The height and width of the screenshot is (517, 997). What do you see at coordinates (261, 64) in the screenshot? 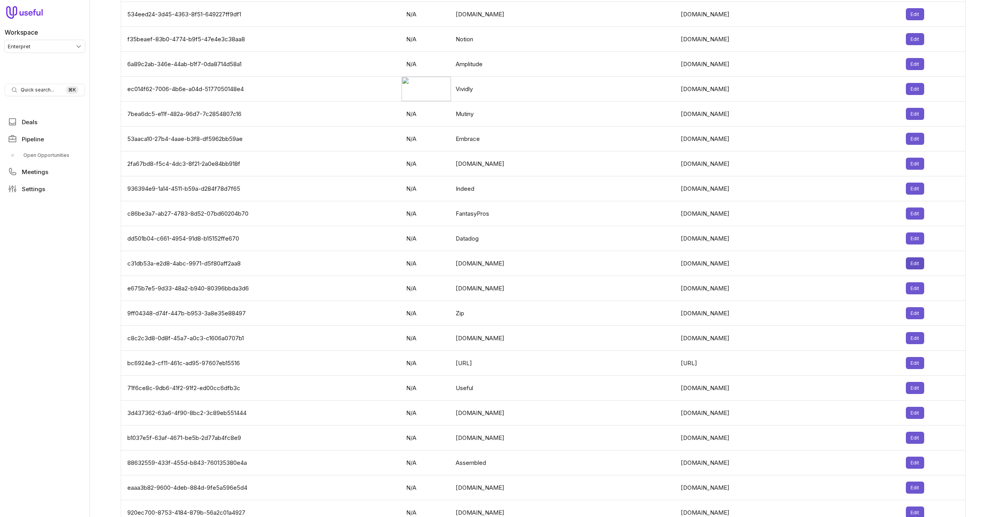
I see `td: 6a89c2ab-346e-44ab-b1f7-0da8714d58a1` at bounding box center [261, 64].